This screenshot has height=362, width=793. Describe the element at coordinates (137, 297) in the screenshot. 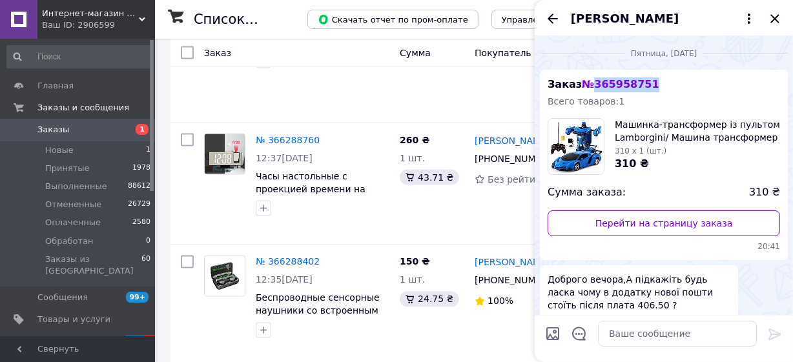

I see `span: 99+` at that location.